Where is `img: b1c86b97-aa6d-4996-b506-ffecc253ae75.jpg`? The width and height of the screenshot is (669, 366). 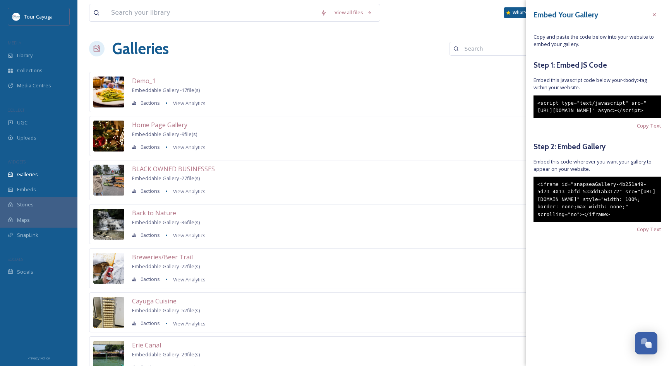
img: b1c86b97-aa6d-4996-b506-ffecc253ae75.jpg is located at coordinates (109, 313).